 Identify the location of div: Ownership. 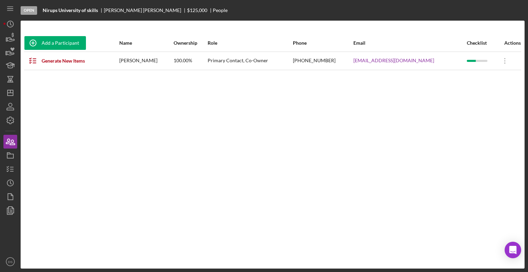
(190, 43).